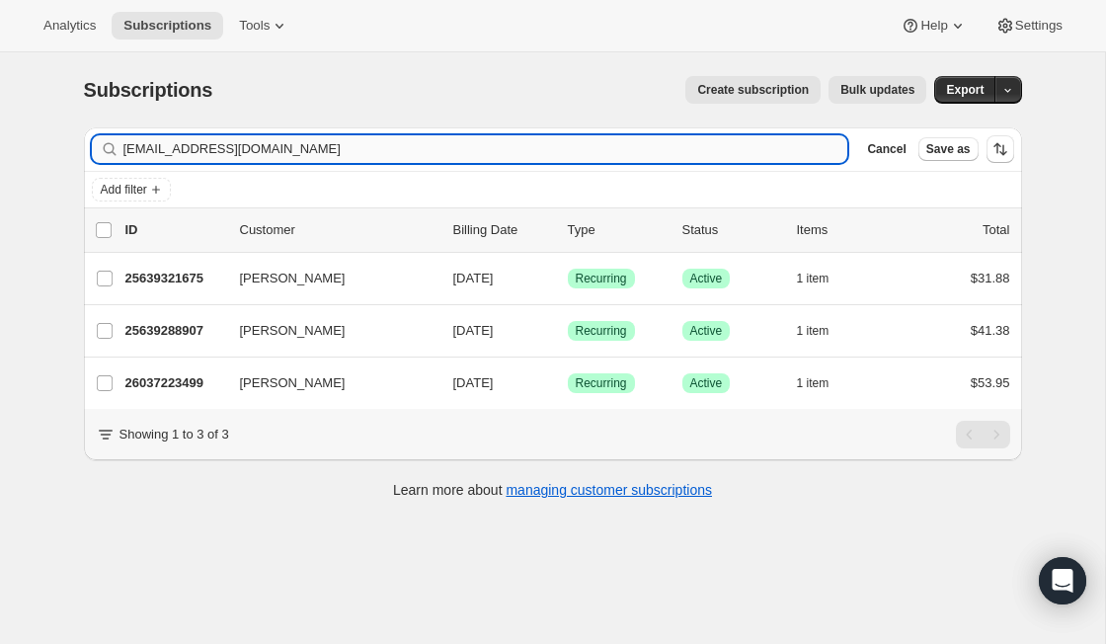  Describe the element at coordinates (123, 190) in the screenshot. I see `span: Add filter` at that location.